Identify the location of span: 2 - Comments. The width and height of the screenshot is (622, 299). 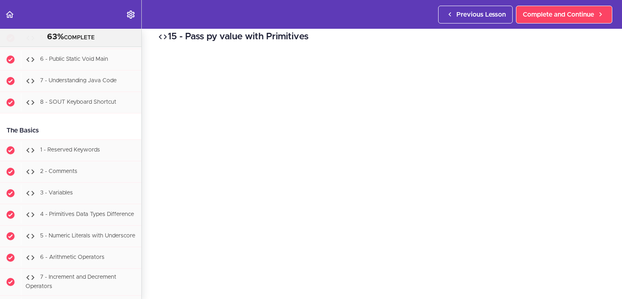
(59, 172).